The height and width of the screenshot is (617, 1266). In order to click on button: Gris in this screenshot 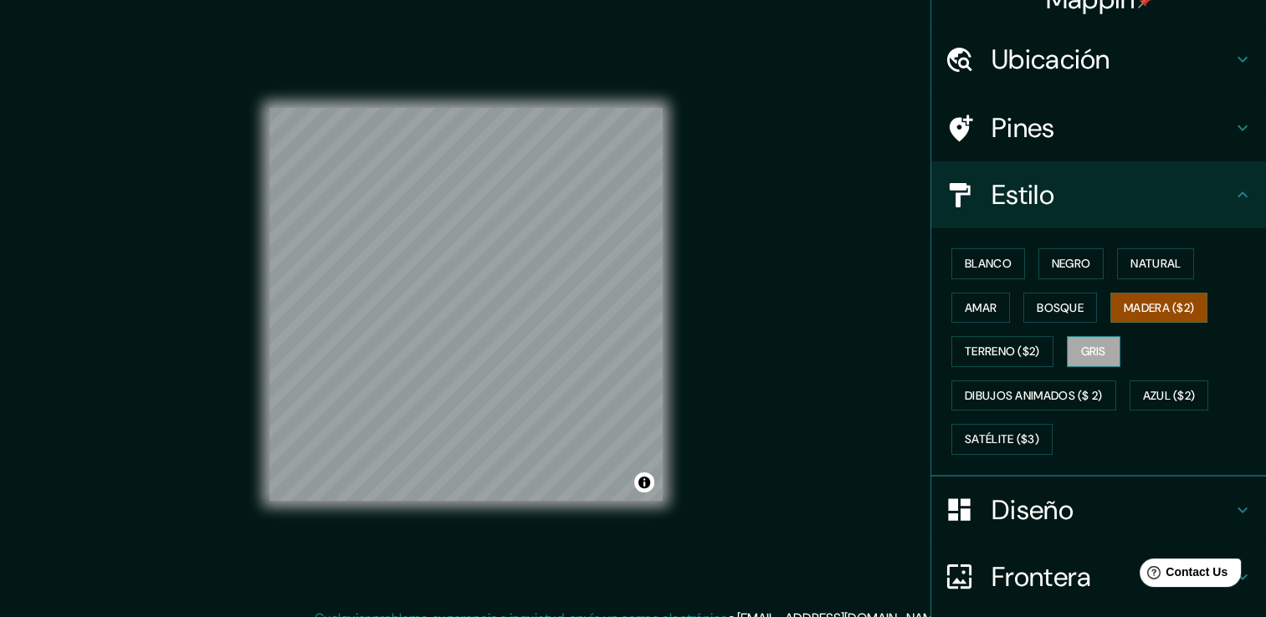, I will do `click(1093, 351)`.